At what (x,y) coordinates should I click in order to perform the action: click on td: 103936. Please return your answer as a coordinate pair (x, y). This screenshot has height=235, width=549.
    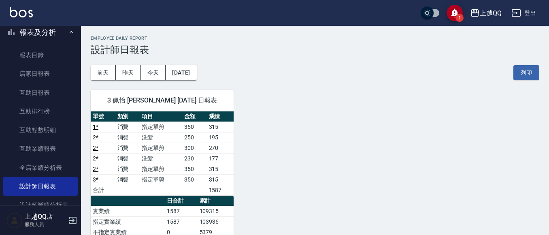
    Looking at the image, I should click on (216, 222).